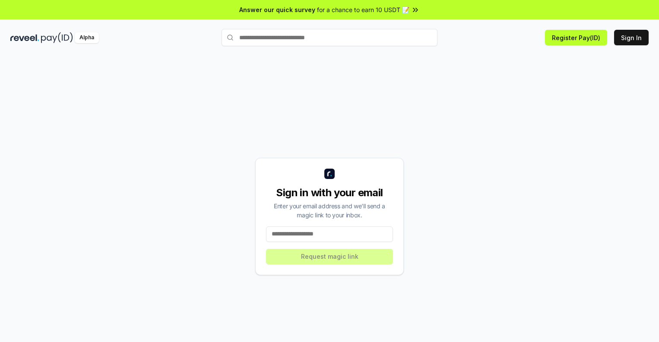 Image resolution: width=659 pixels, height=342 pixels. What do you see at coordinates (57, 38) in the screenshot?
I see `img: pay_id` at bounding box center [57, 38].